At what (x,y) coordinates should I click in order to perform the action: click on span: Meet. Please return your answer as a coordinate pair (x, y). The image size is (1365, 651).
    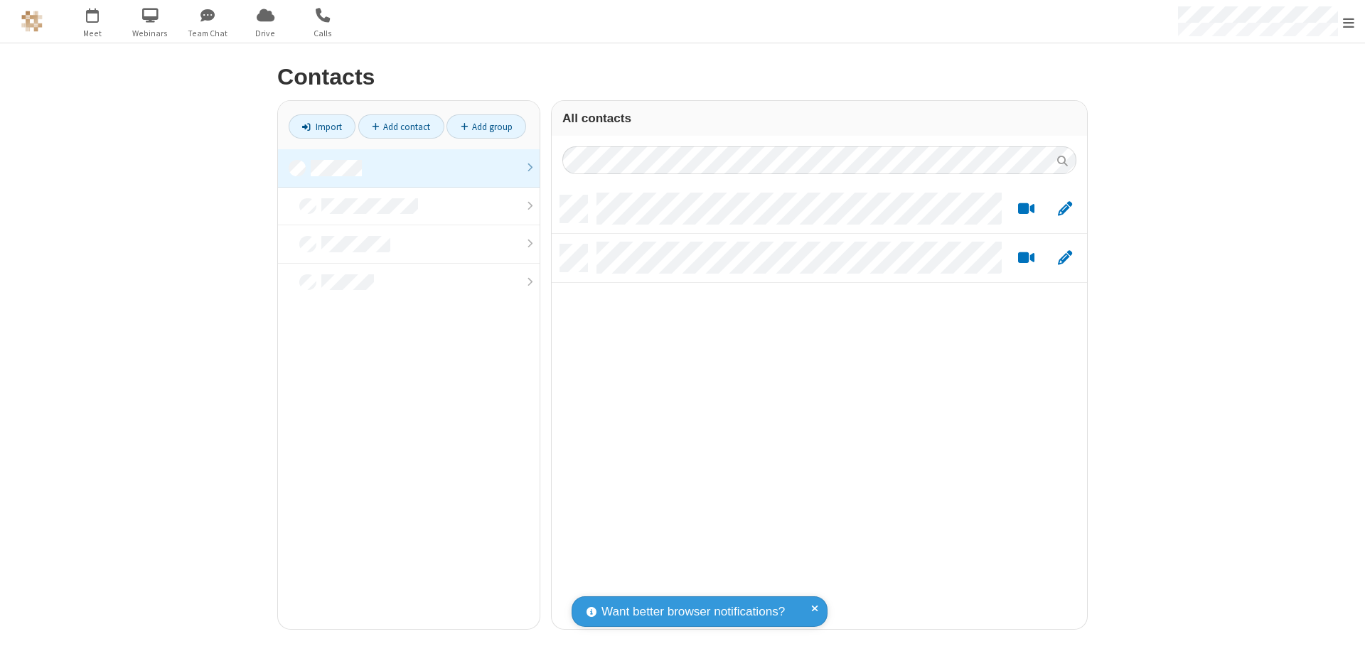
    Looking at the image, I should click on (92, 33).